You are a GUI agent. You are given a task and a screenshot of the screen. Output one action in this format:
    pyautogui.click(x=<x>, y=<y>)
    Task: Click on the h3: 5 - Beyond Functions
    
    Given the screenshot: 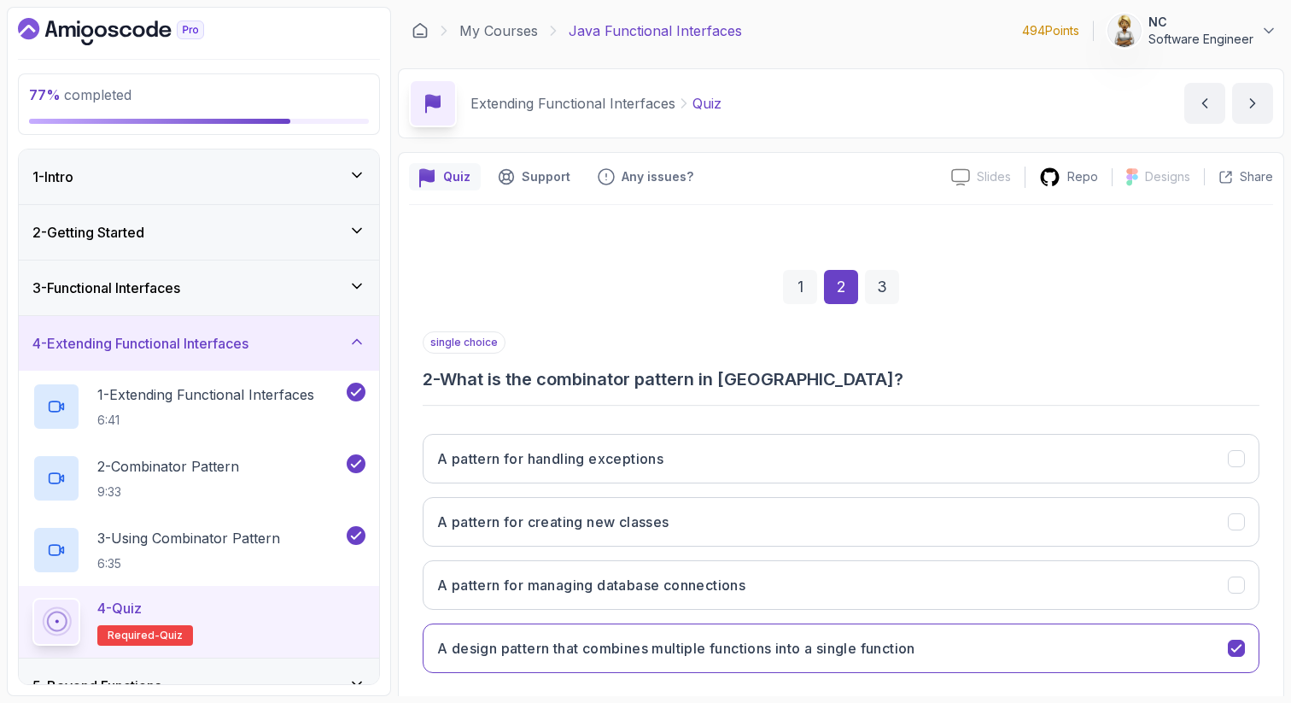 What is the action you would take?
    pyautogui.click(x=97, y=686)
    